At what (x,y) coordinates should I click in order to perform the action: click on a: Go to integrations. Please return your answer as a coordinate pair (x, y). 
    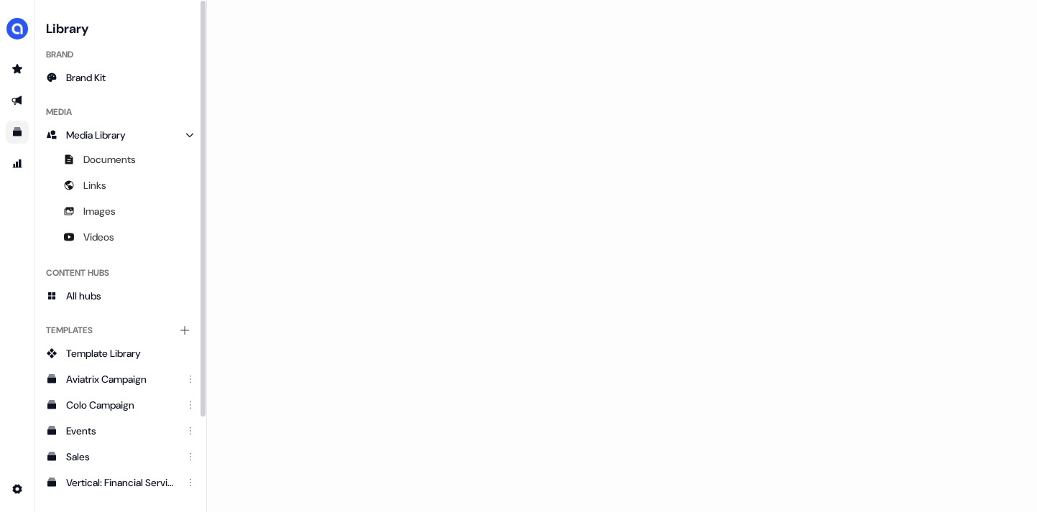
    Looking at the image, I should click on (17, 489).